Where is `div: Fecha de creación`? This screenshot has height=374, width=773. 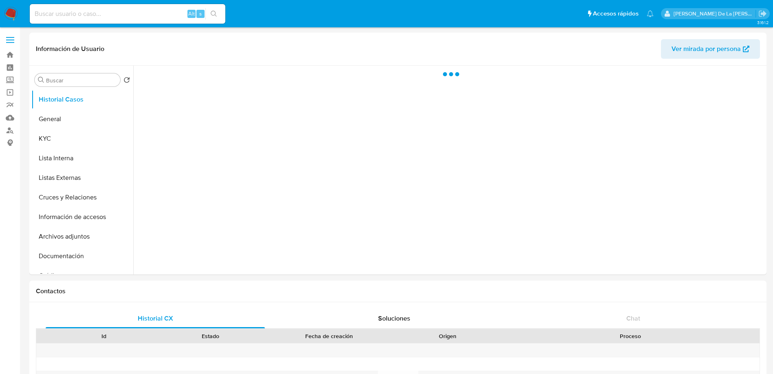
div: Fecha de creación is located at coordinates (329, 336).